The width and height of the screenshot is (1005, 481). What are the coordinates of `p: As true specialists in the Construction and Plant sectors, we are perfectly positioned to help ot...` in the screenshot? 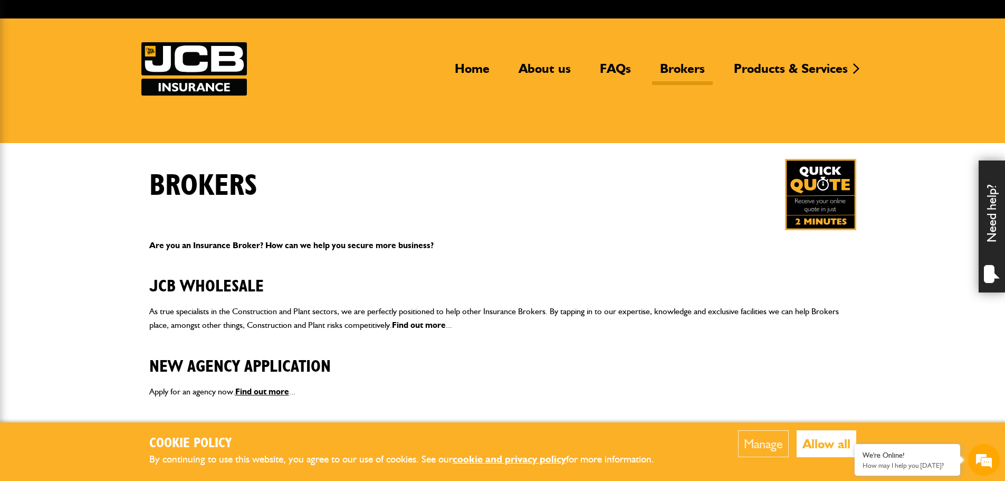 It's located at (503, 318).